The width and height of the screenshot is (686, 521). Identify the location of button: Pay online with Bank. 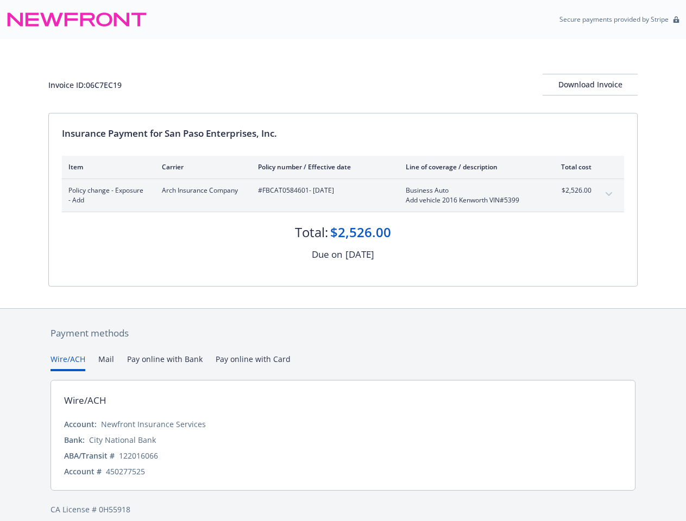
(165, 362).